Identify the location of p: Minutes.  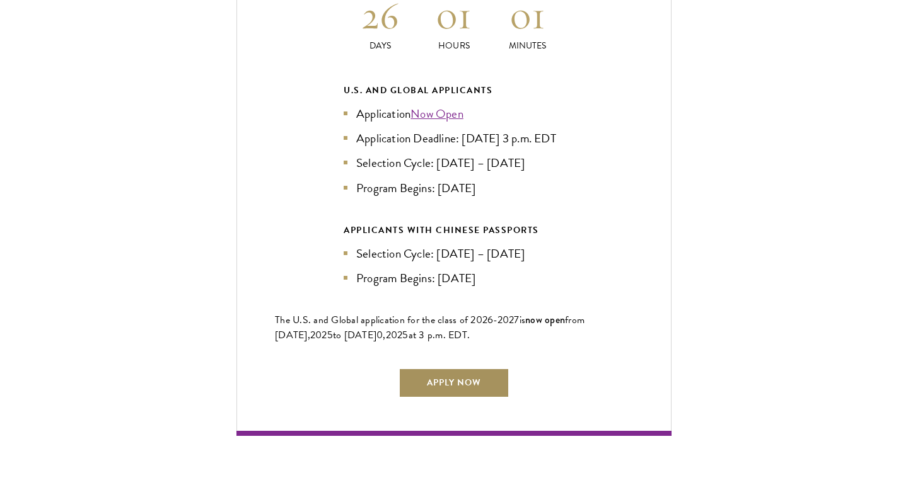
(527, 45).